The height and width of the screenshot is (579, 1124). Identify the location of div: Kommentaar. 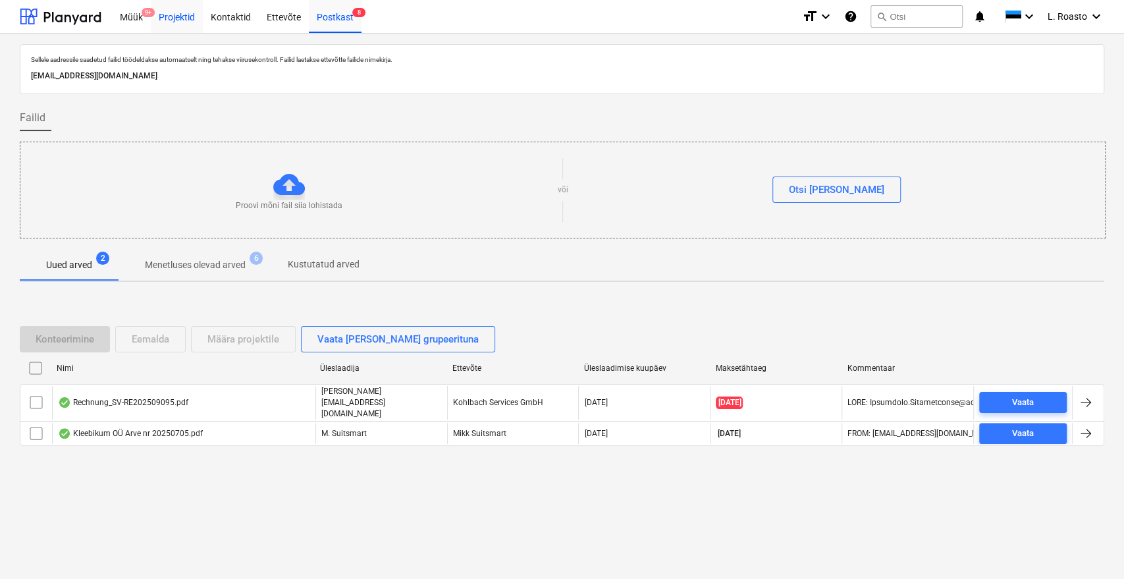
(908, 368).